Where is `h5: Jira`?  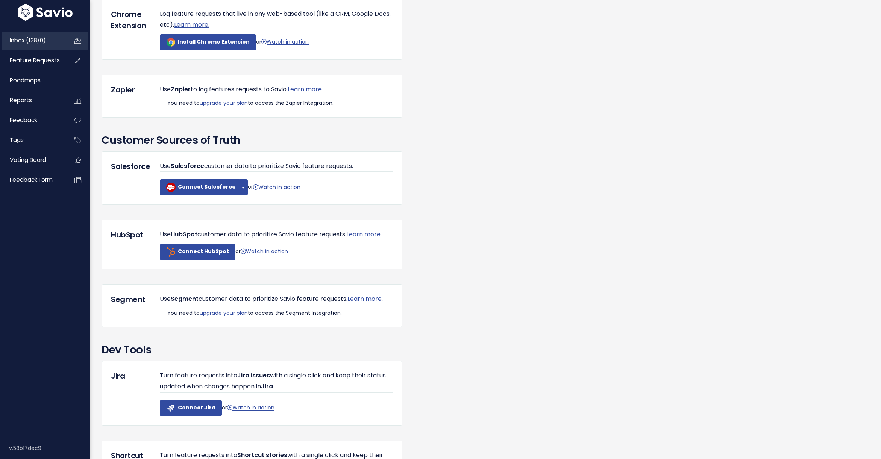 h5: Jira is located at coordinates (130, 376).